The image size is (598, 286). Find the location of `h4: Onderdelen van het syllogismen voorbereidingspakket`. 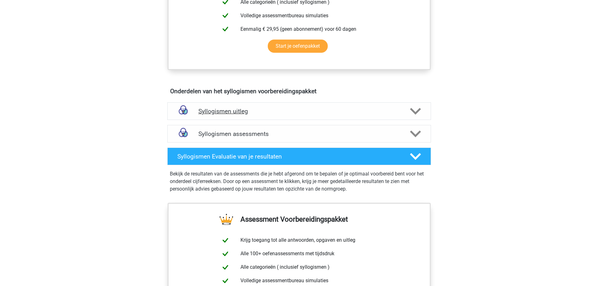

h4: Onderdelen van het syllogismen voorbereidingspakket is located at coordinates (299, 91).